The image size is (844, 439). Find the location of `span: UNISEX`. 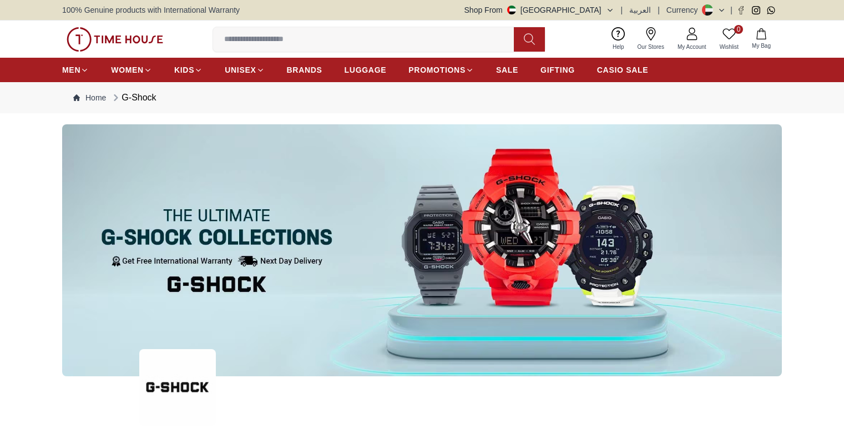

span: UNISEX is located at coordinates (240, 70).